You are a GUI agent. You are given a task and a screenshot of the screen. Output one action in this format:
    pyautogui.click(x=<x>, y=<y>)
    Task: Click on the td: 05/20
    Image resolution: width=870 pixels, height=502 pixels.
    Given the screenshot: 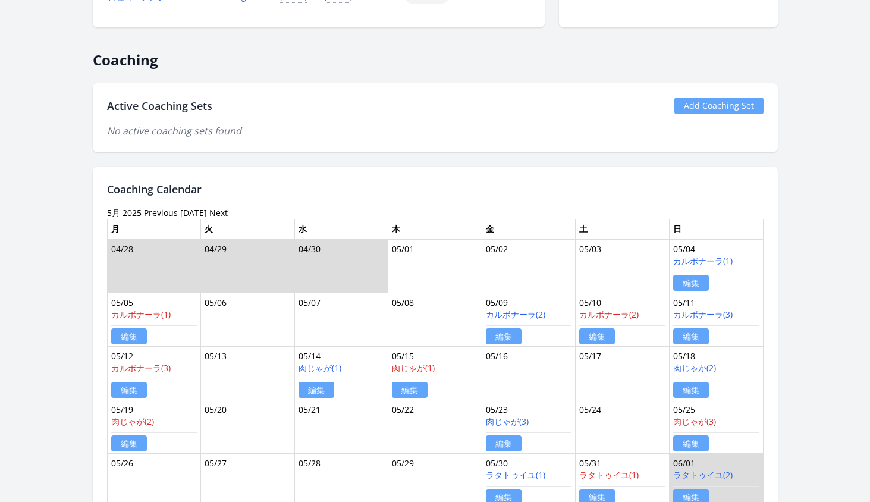 What is the action you would take?
    pyautogui.click(x=248, y=426)
    